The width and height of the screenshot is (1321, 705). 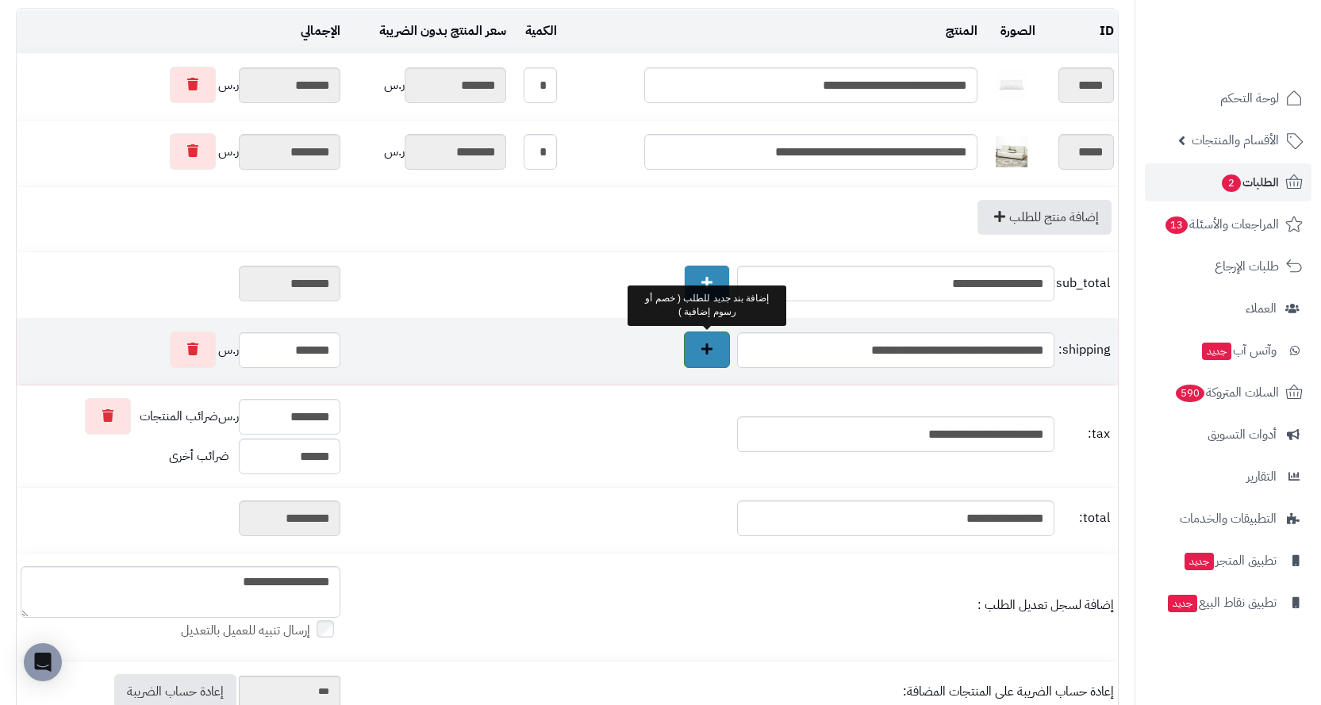 I want to click on td: المنتج, so click(x=771, y=31).